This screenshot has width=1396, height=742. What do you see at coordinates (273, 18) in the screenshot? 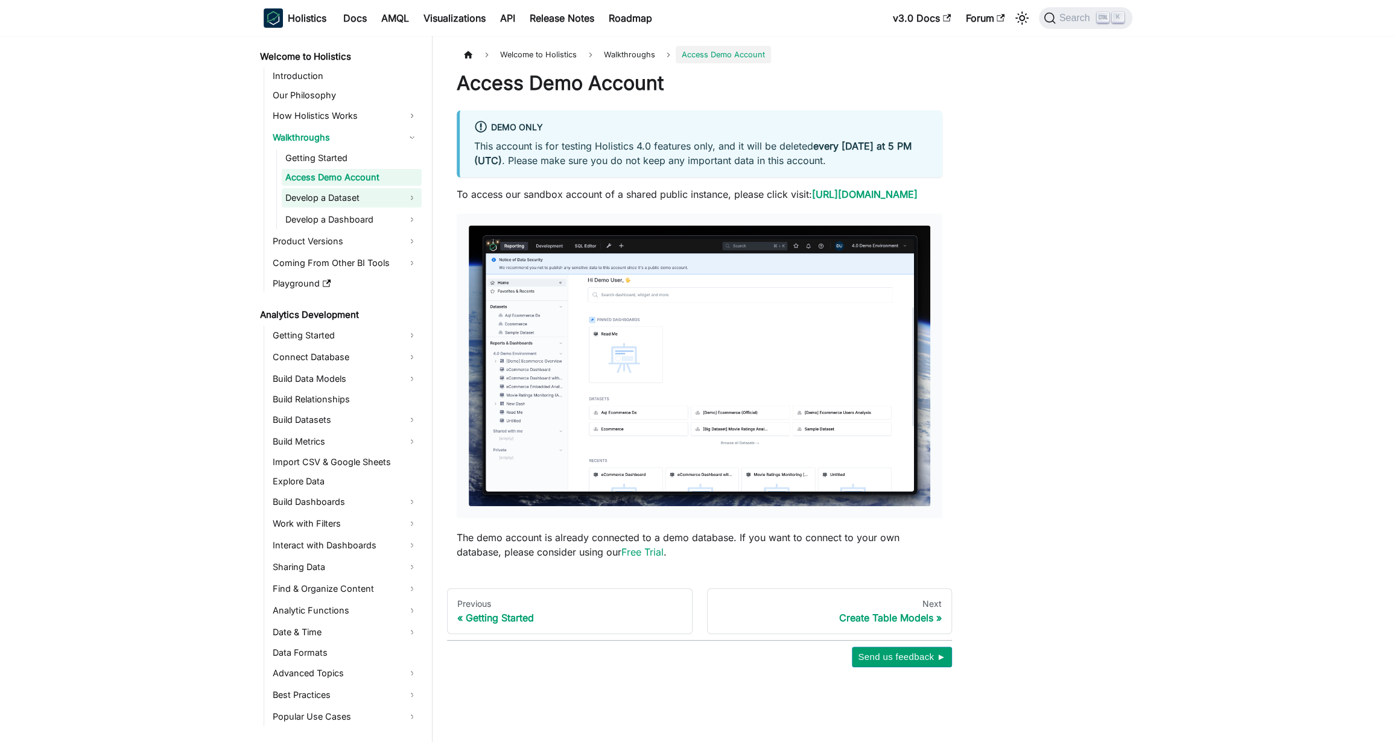
I see `img: Holistics` at bounding box center [273, 18].